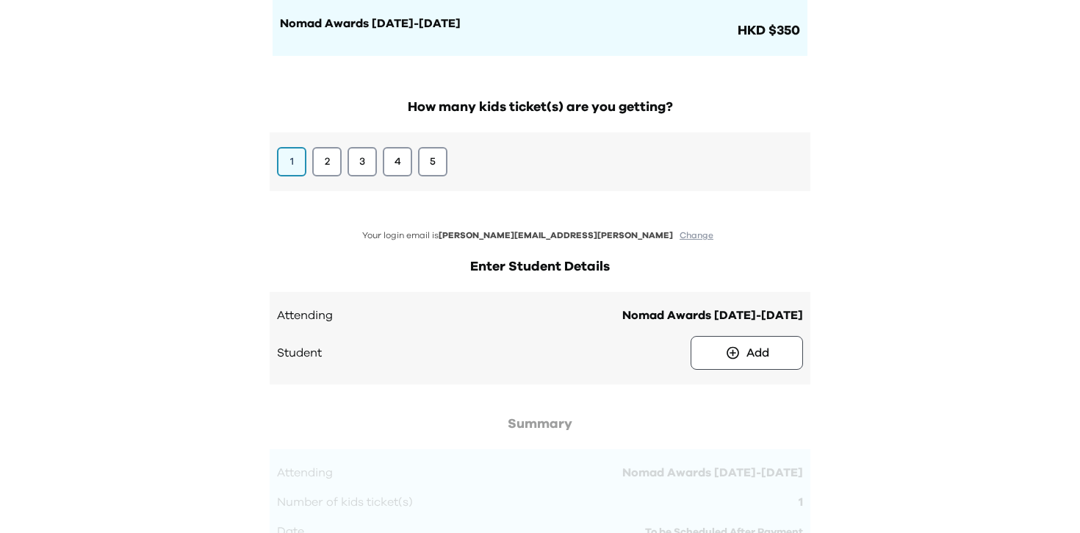 The height and width of the screenshot is (533, 1080). Describe the element at coordinates (540, 107) in the screenshot. I see `h2: How many kids ticket(s) are you getting?` at that location.